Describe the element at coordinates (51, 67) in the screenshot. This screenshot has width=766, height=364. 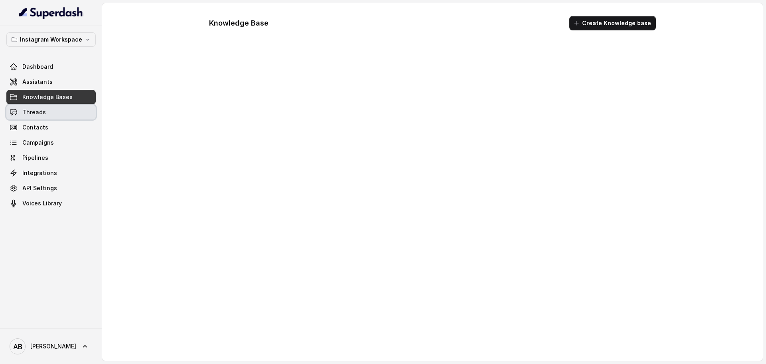
I see `a: Dashboard` at that location.